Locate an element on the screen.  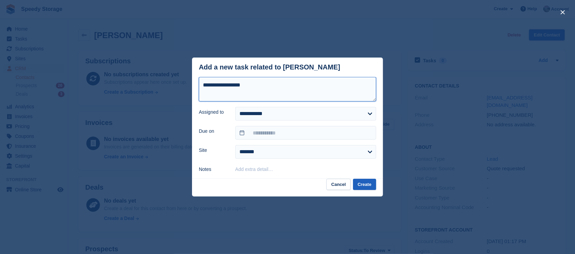
button: close is located at coordinates (563, 12).